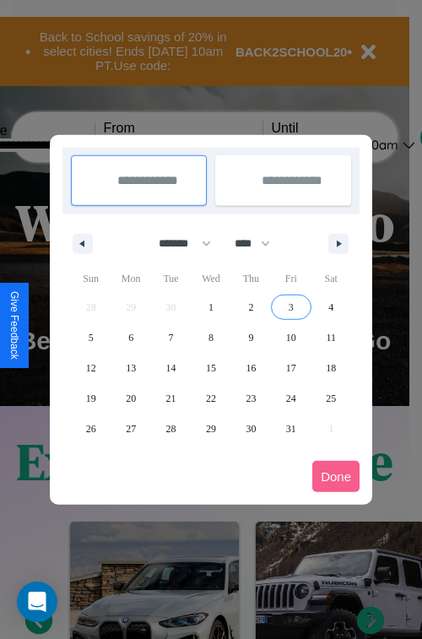  Describe the element at coordinates (331, 337) in the screenshot. I see `button: 11` at that location.